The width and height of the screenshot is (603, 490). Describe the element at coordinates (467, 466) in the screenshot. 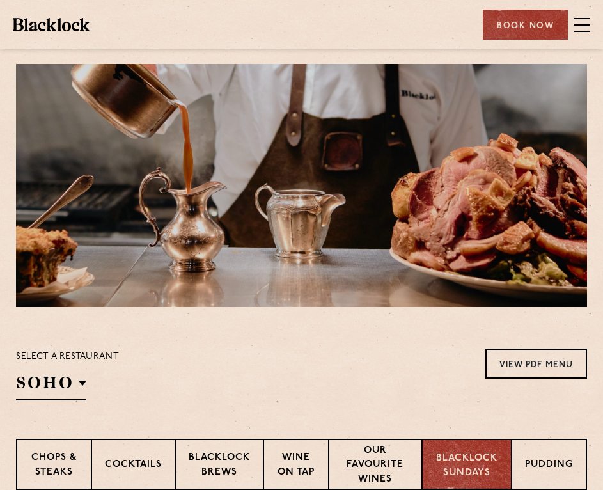

I see `p: Blacklock Sundays` at that location.